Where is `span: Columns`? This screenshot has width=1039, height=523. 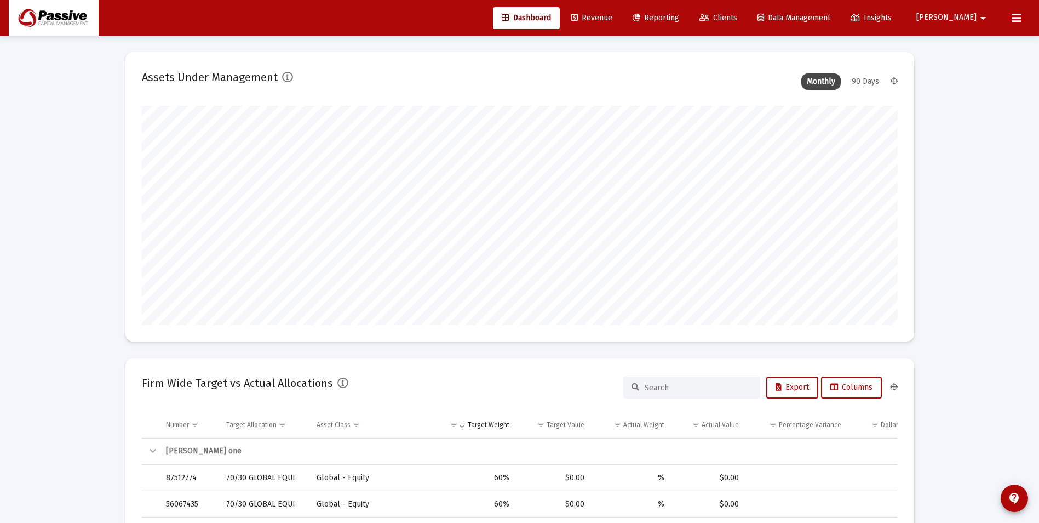 span: Columns is located at coordinates (851, 387).